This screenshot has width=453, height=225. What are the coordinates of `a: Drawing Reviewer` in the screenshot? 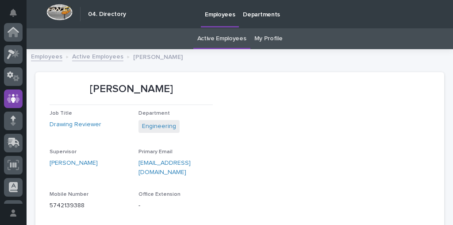 It's located at (75, 124).